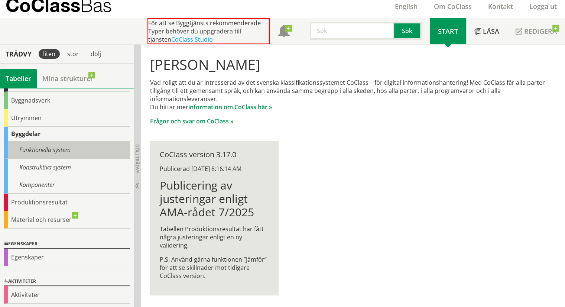 This screenshot has height=307, width=565. What do you see at coordinates (230, 107) in the screenshot?
I see `a: information om CoClass här »` at bounding box center [230, 107].